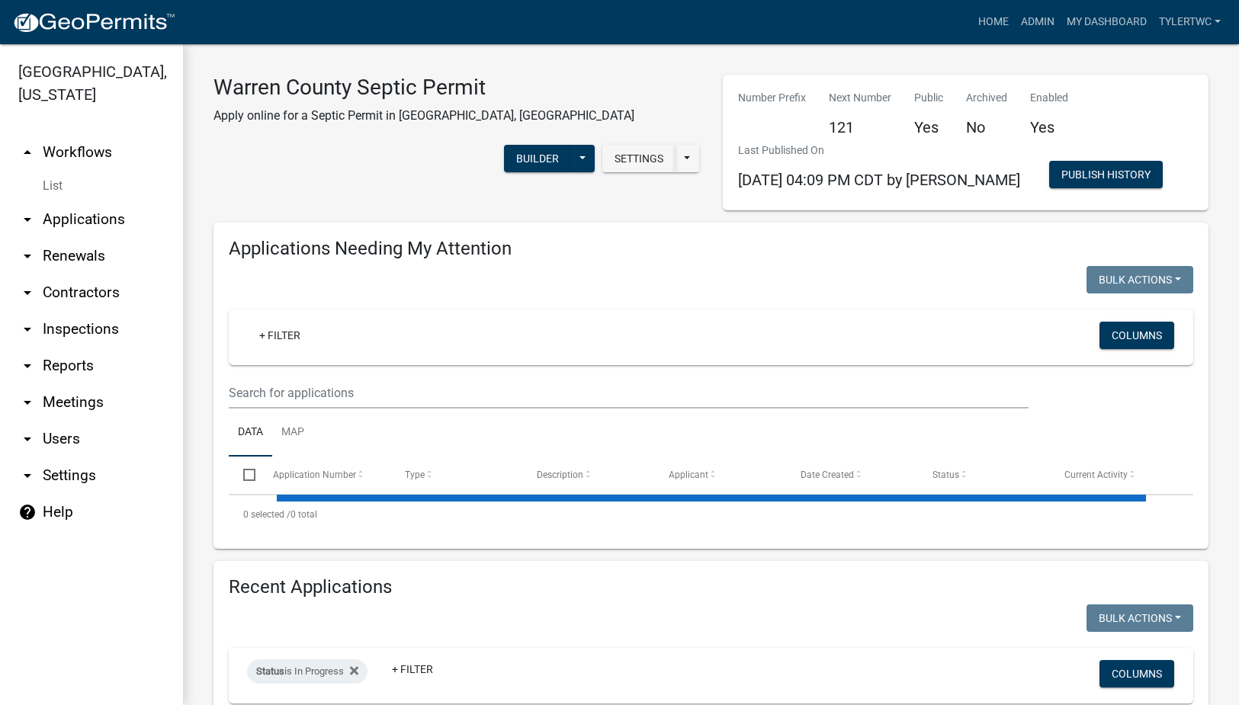  What do you see at coordinates (984, 475) in the screenshot?
I see `datatable-header-cell: Status` at bounding box center [984, 475].